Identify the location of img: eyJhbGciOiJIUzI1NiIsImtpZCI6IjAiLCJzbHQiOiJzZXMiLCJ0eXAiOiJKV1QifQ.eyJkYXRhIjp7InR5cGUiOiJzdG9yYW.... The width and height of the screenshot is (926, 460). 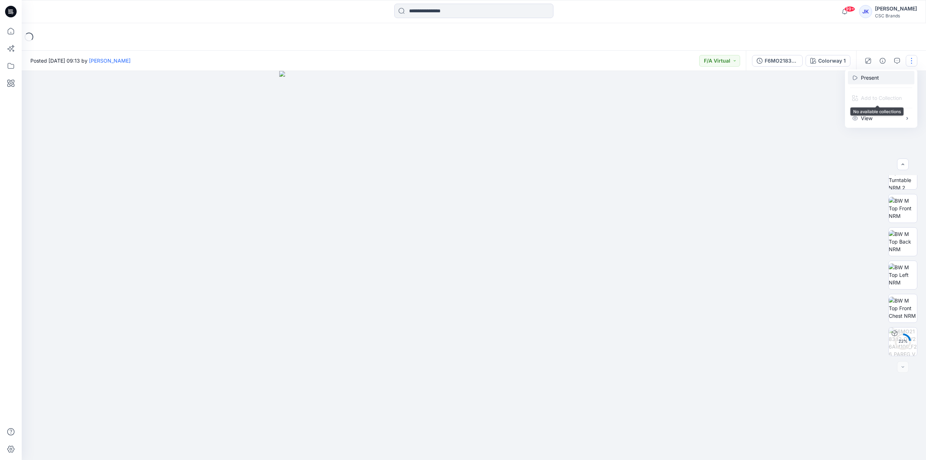
(474, 265).